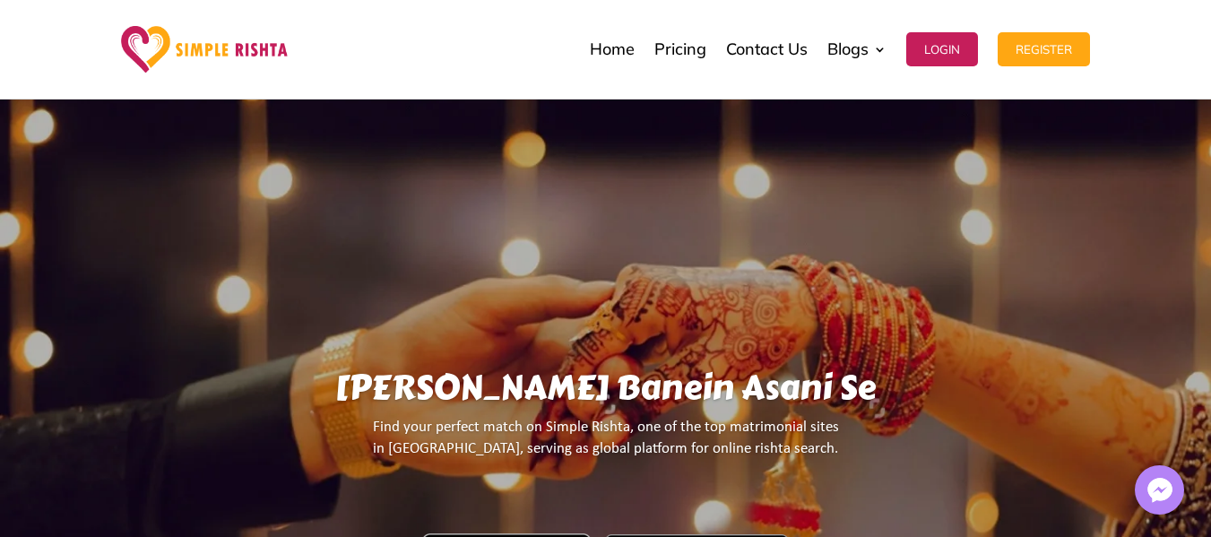 This screenshot has height=537, width=1211. What do you see at coordinates (1160, 490) in the screenshot?
I see `img: Messenger` at bounding box center [1160, 490].